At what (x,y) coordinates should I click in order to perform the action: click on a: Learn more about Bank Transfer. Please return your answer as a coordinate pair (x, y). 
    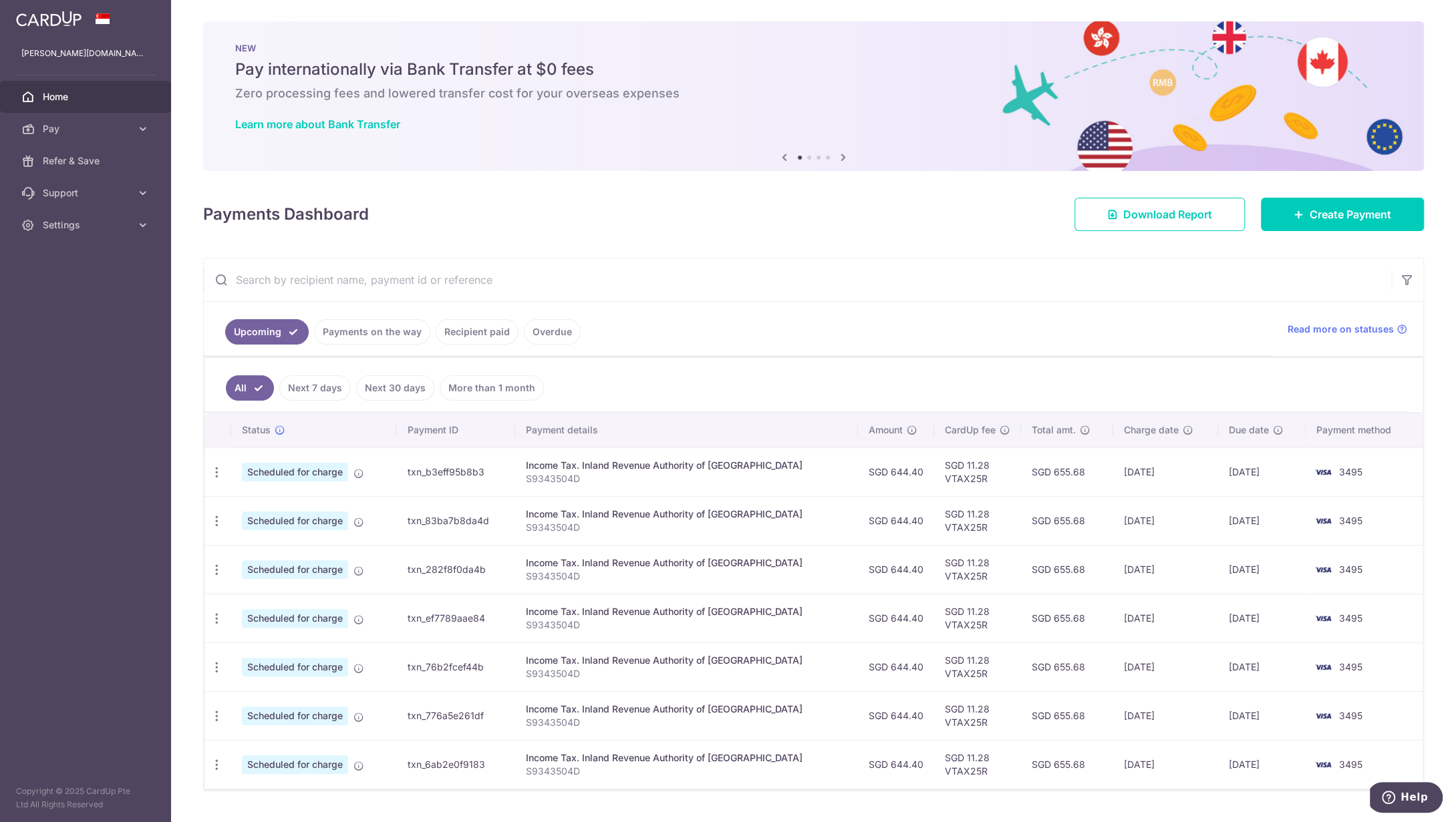
    Looking at the image, I should click on (317, 125).